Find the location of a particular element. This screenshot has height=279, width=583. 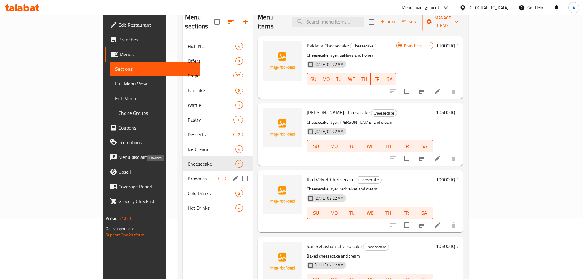

a: Coupons is located at coordinates (152, 128).